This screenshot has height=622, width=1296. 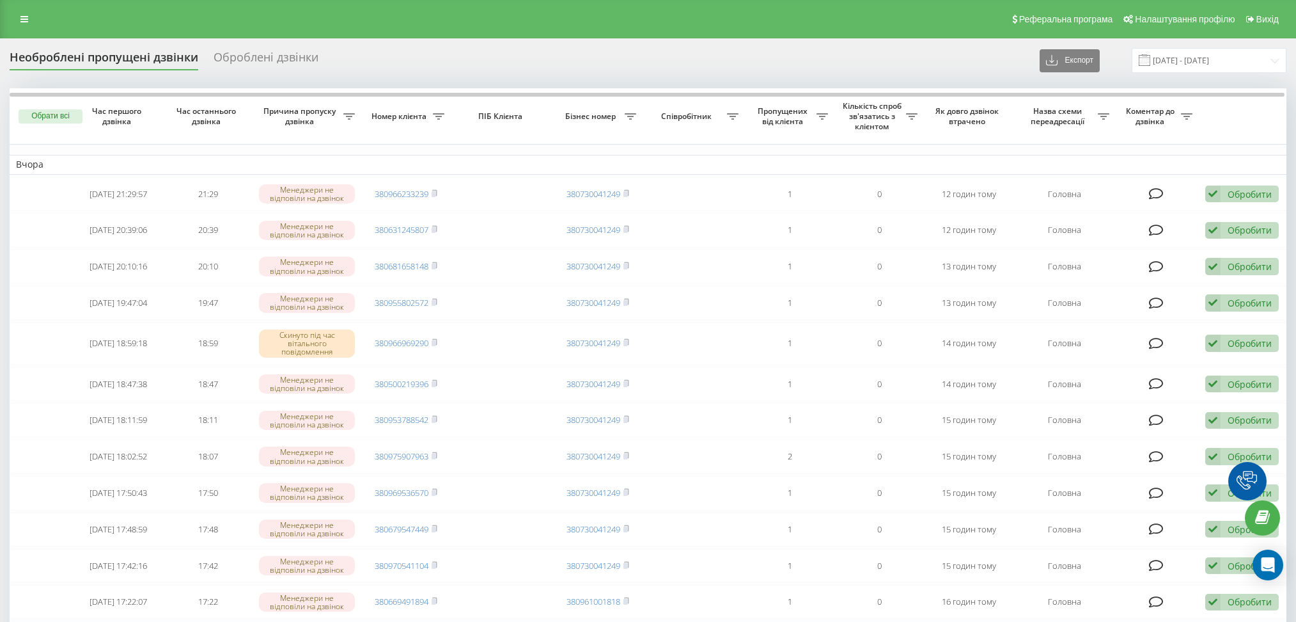 What do you see at coordinates (307, 343) in the screenshot?
I see `div: Скинуто під час вітального повідомлення` at bounding box center [307, 343].